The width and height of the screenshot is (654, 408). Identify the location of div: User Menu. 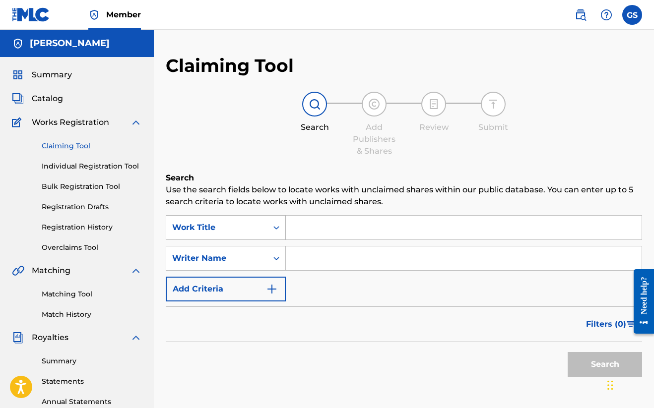
(632, 15).